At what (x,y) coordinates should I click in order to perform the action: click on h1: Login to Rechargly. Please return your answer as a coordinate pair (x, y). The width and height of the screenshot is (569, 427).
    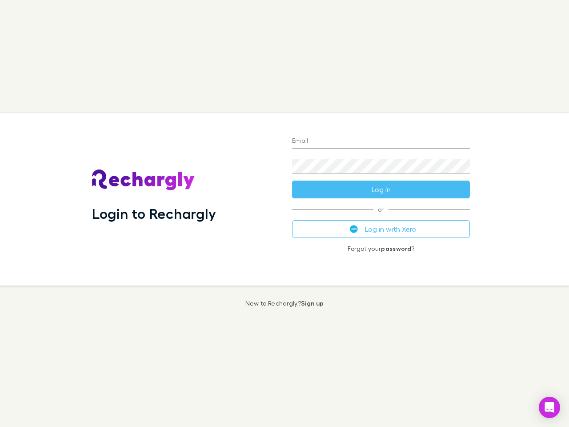
    Looking at the image, I should click on (154, 214).